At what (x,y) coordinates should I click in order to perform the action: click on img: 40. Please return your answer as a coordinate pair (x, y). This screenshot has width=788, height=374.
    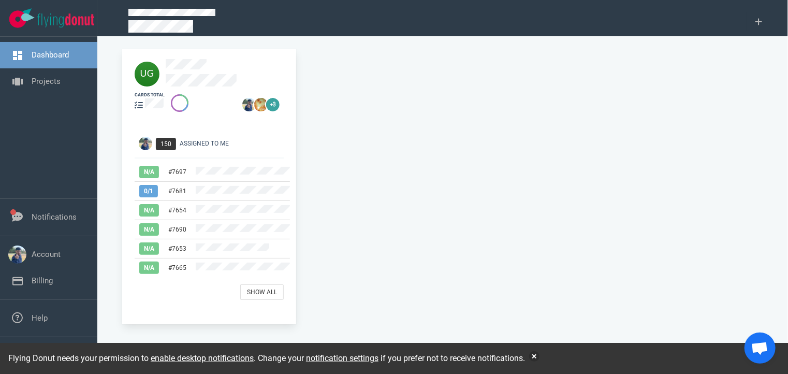
    Looking at the image, I should click on (147, 74).